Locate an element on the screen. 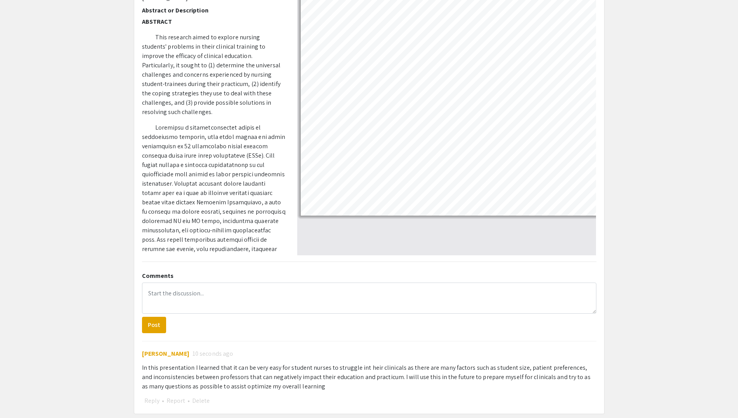 Image resolution: width=738 pixels, height=418 pixels. strong: ABSTRACT is located at coordinates (157, 21).